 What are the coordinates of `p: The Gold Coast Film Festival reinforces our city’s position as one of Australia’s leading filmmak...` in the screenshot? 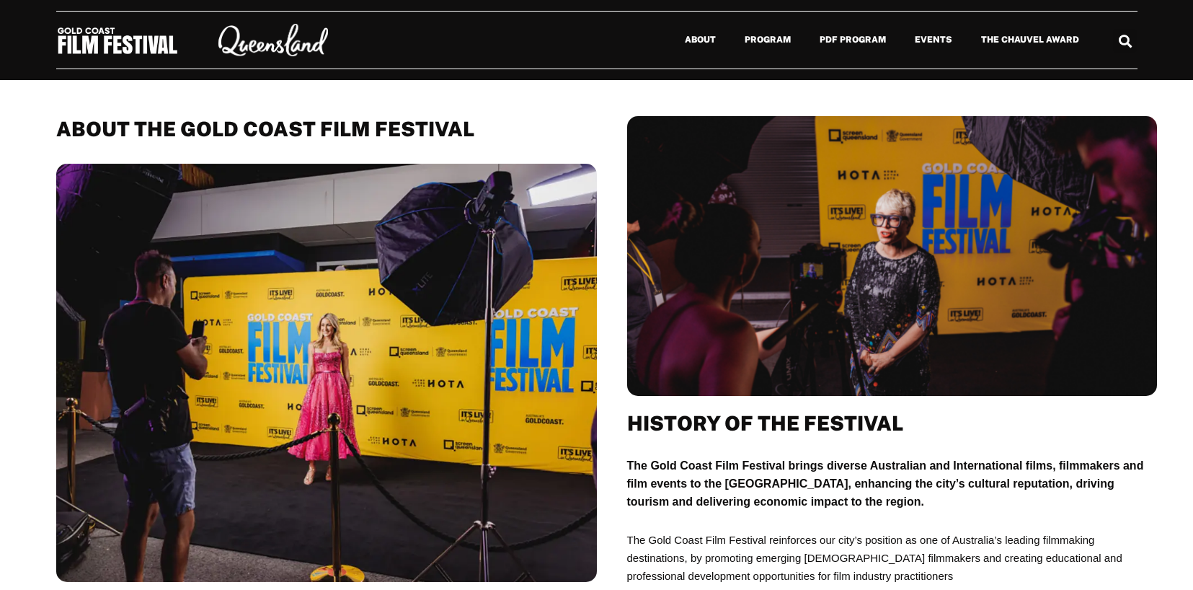 It's located at (891, 557).